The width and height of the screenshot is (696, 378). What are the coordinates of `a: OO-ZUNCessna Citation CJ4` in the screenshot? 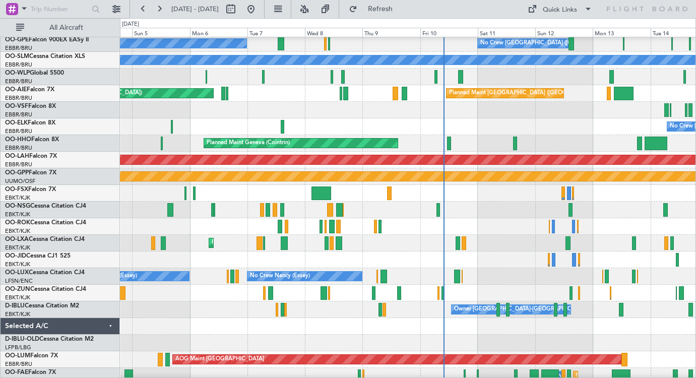 It's located at (45, 289).